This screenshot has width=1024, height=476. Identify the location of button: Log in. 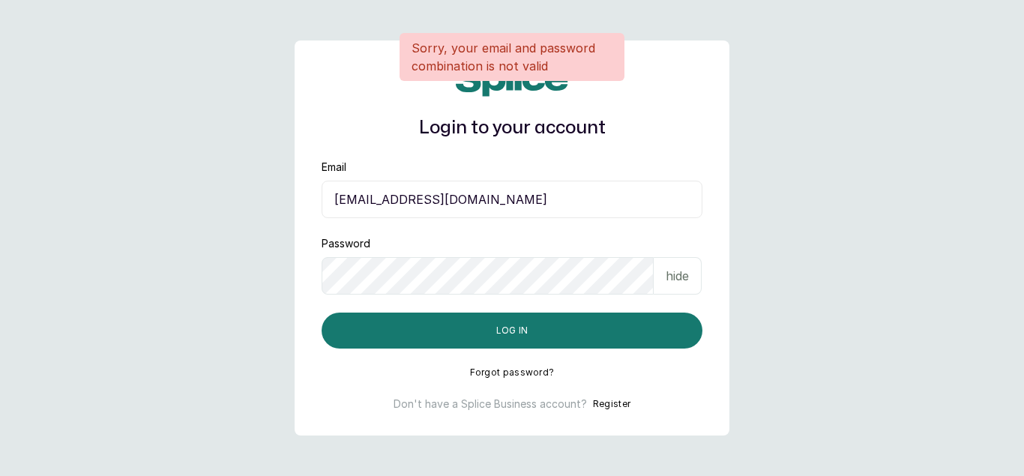
(512, 330).